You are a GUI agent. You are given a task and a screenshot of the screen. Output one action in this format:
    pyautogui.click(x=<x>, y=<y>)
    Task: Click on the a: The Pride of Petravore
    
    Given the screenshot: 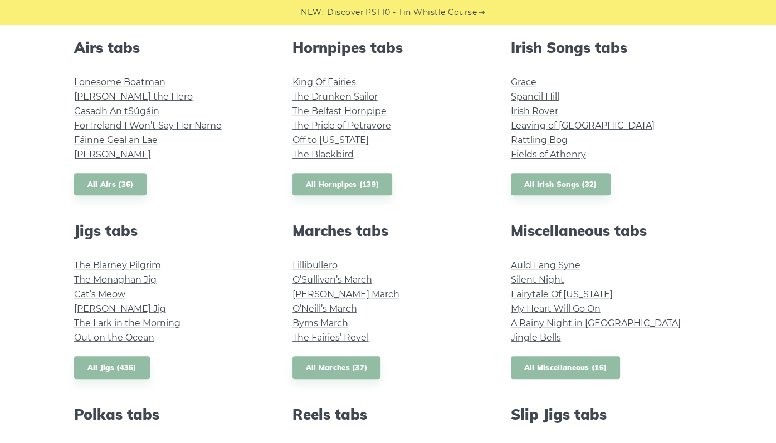 What is the action you would take?
    pyautogui.click(x=341, y=125)
    